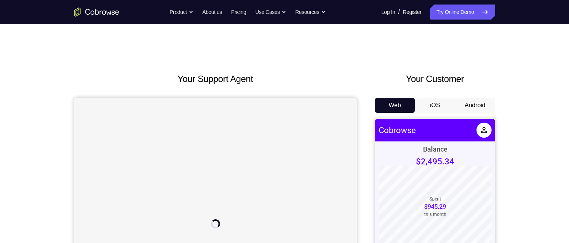  What do you see at coordinates (60, 43) in the screenshot?
I see `p: $2,495.34` at bounding box center [60, 43].